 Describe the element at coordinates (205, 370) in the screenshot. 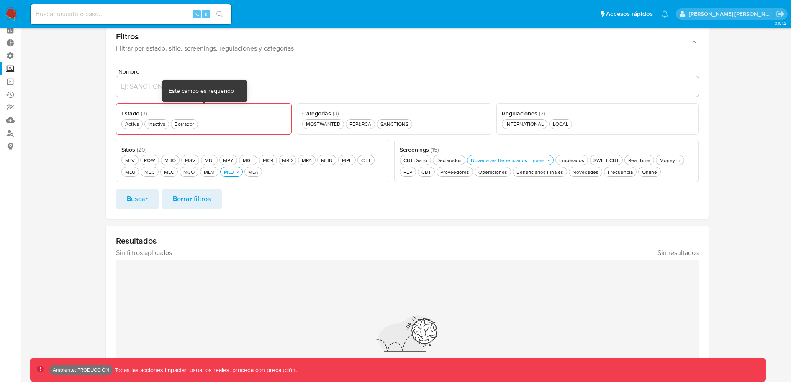

I see `p: Todas las acciones impactan usuarios reales, proceda con precaución.` at that location.